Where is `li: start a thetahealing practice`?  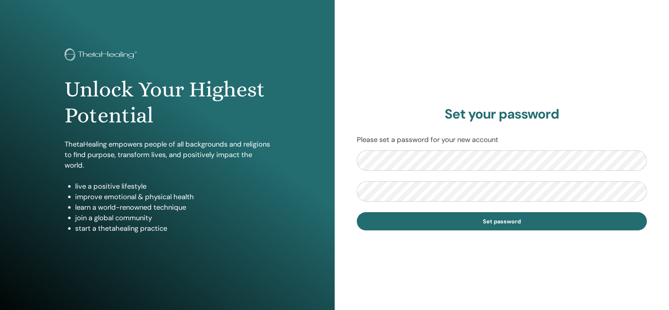
li: start a thetahealing practice is located at coordinates (172, 229).